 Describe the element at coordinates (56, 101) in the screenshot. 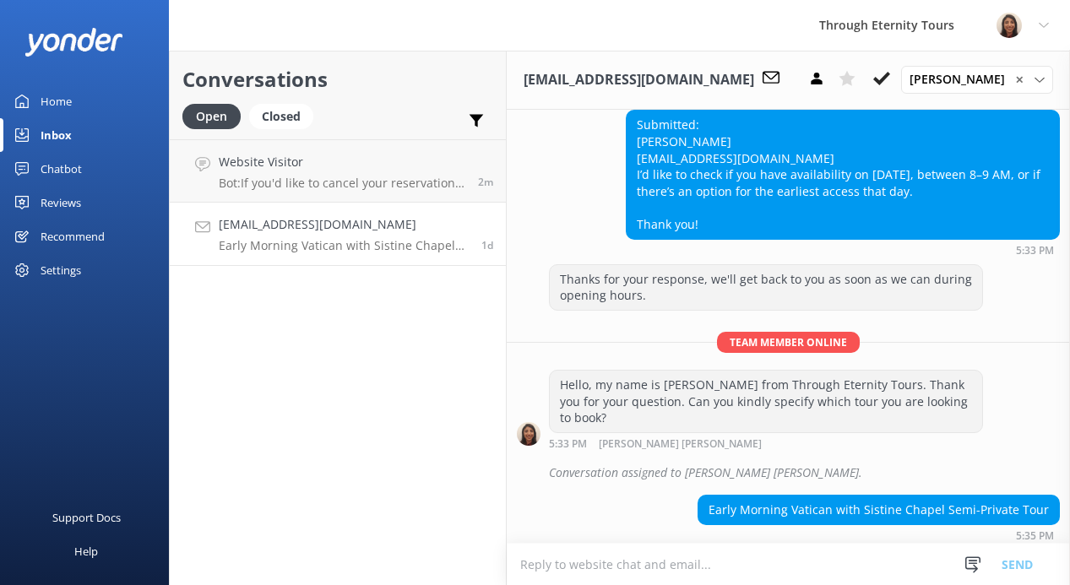

I see `div: Home` at that location.